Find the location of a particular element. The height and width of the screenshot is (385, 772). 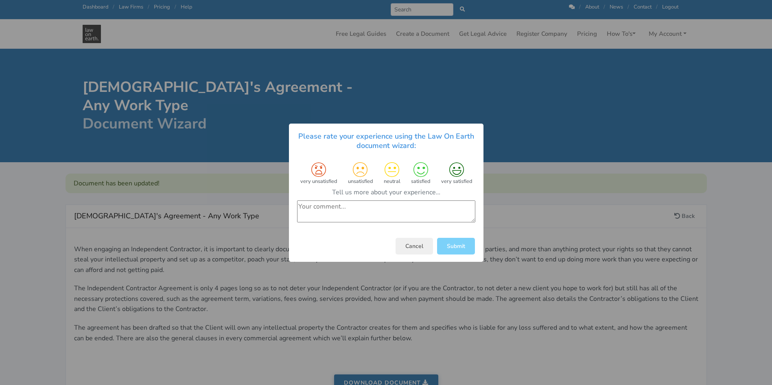

button: Submit is located at coordinates (456, 246).